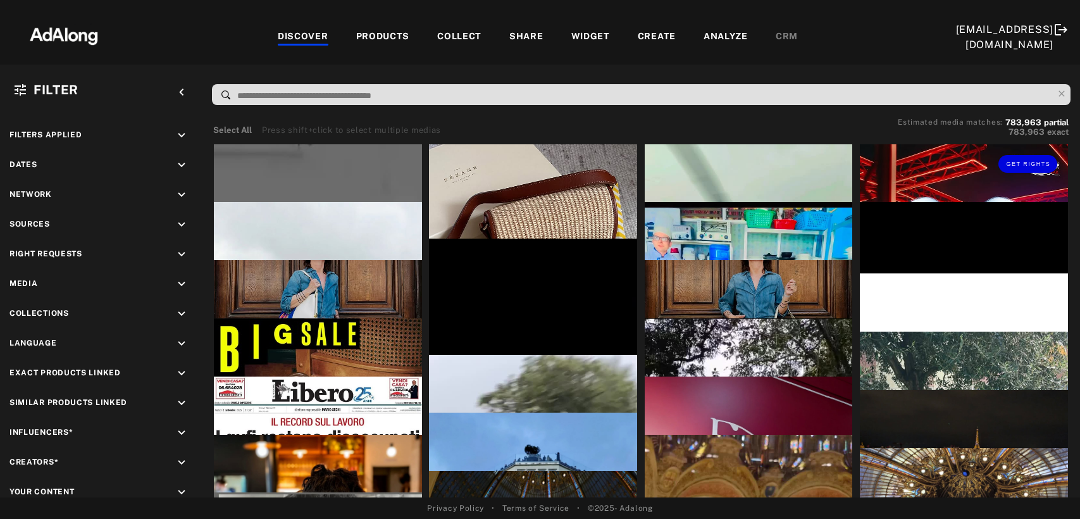 The height and width of the screenshot is (519, 1080). What do you see at coordinates (1037, 123) in the screenshot?
I see `button: 783,963partial` at bounding box center [1037, 123].